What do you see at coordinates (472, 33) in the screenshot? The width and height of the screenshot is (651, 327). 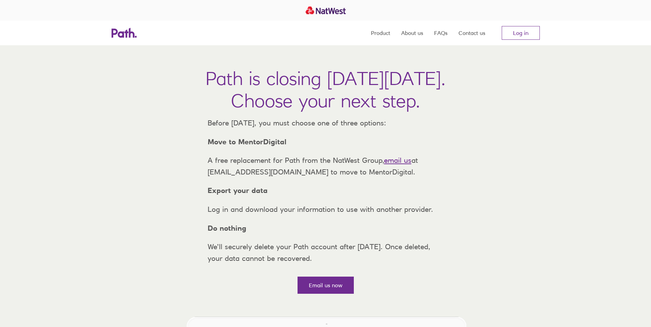 I see `a: Contact us` at bounding box center [472, 33].